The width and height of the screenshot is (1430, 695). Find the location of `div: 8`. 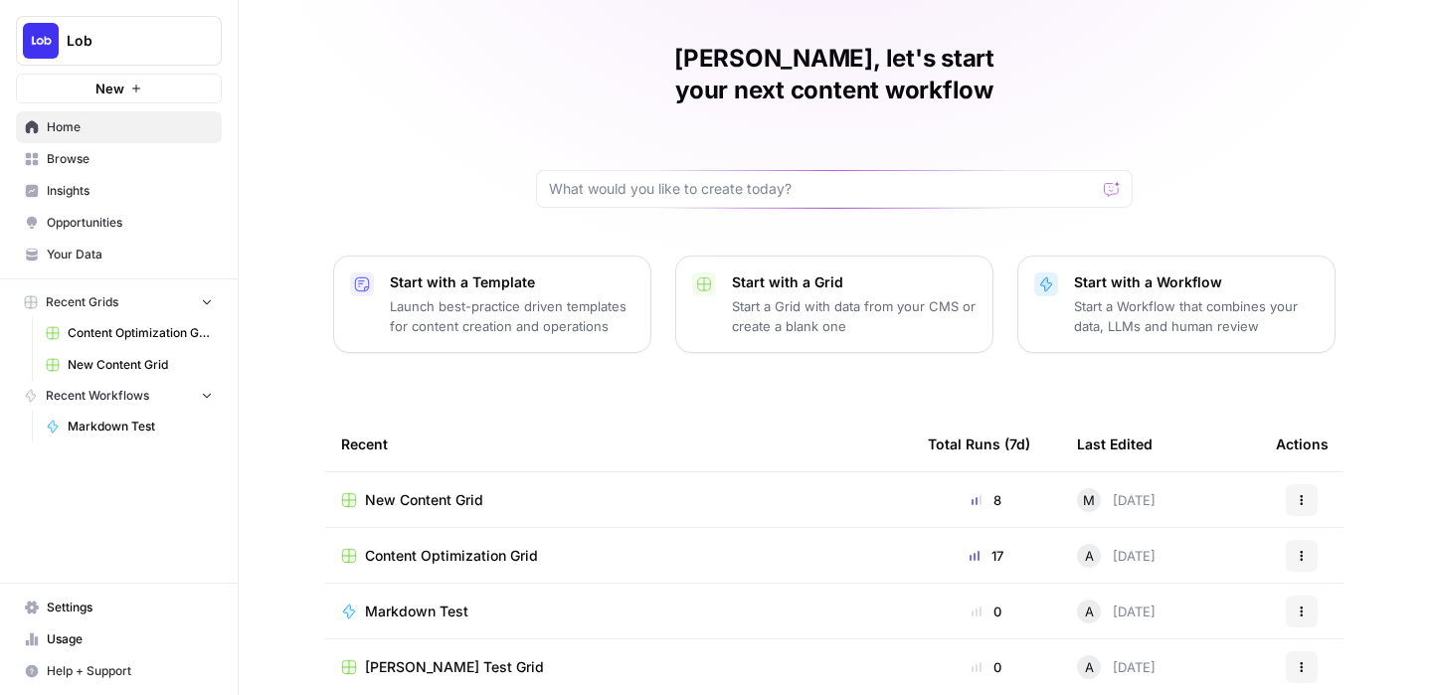

div: 8 is located at coordinates (987, 500).